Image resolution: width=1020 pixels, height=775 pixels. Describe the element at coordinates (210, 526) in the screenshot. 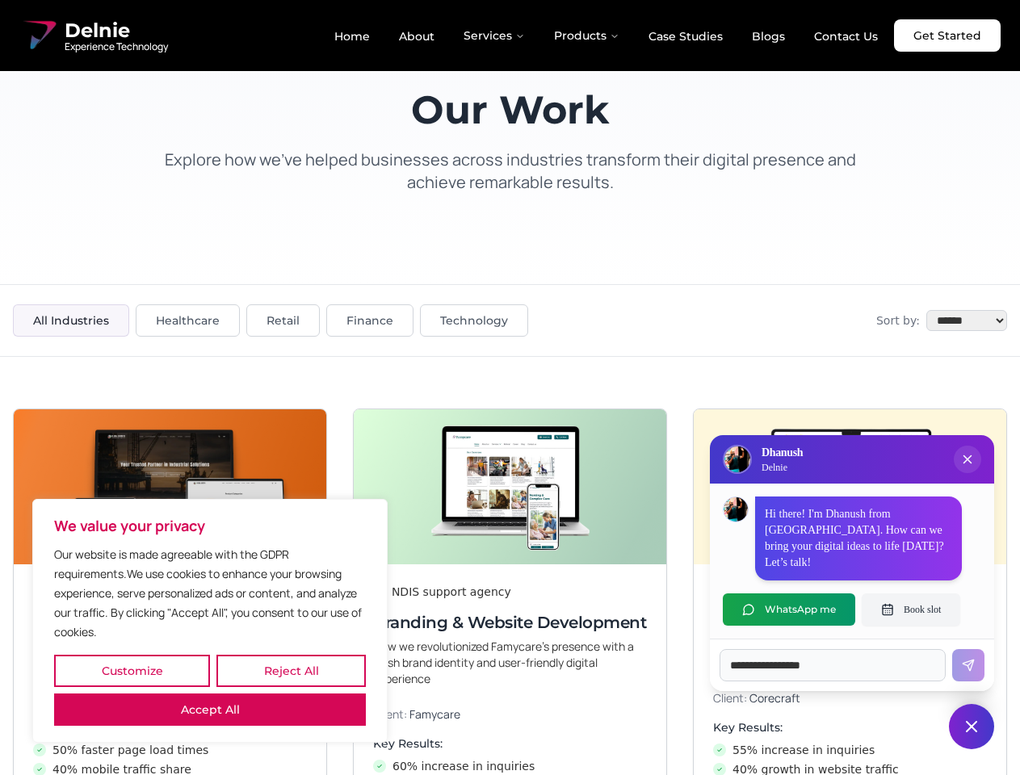

I see `p: We value your privacy` at that location.